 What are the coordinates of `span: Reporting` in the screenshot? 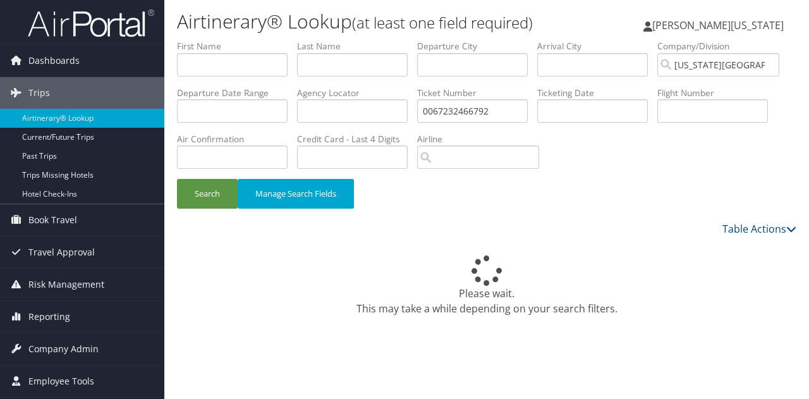 It's located at (49, 316).